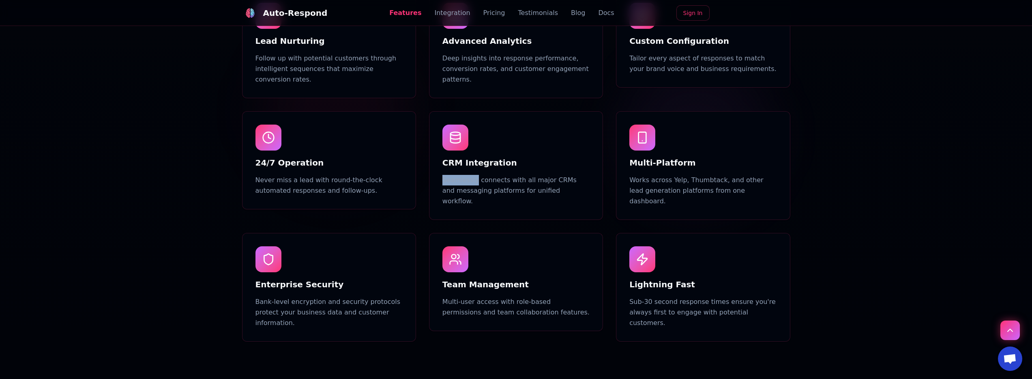 This screenshot has height=379, width=1032. I want to click on button: Scroll to top, so click(1010, 330).